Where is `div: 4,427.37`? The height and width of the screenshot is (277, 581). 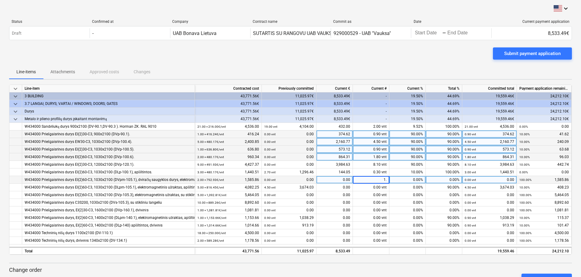
div: 4,427.37 is located at coordinates (228, 164).